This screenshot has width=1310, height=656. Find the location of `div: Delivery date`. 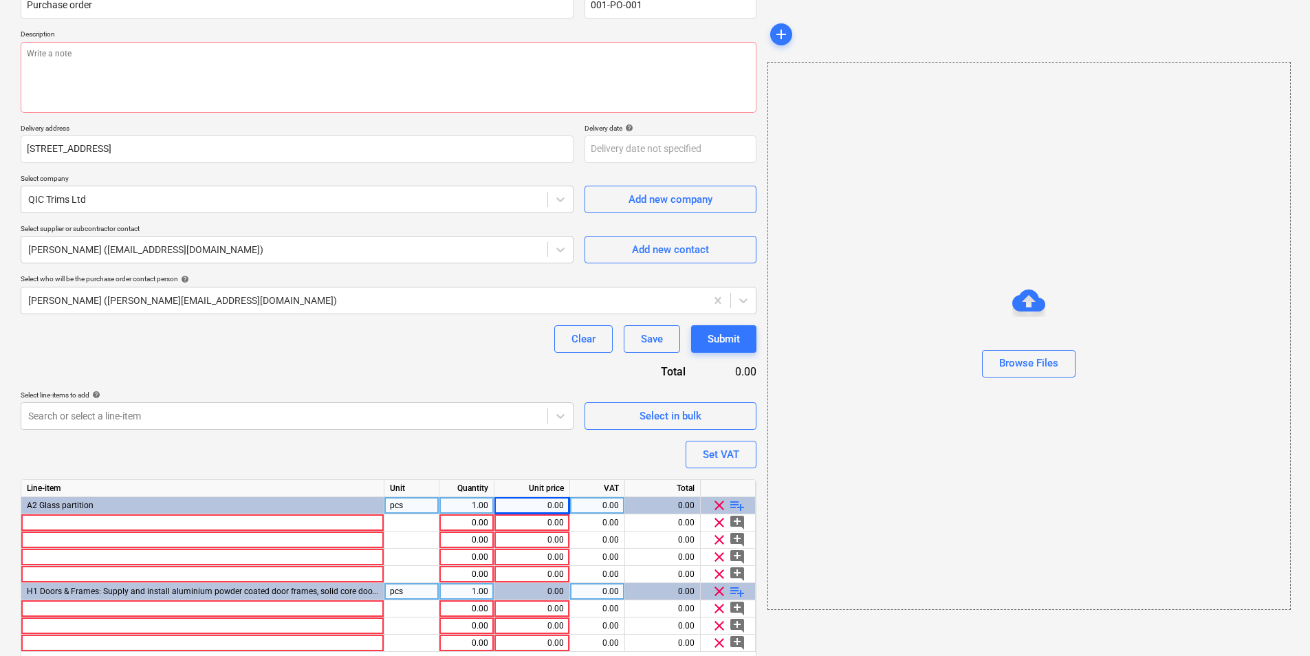

div: Delivery date is located at coordinates (671, 128).